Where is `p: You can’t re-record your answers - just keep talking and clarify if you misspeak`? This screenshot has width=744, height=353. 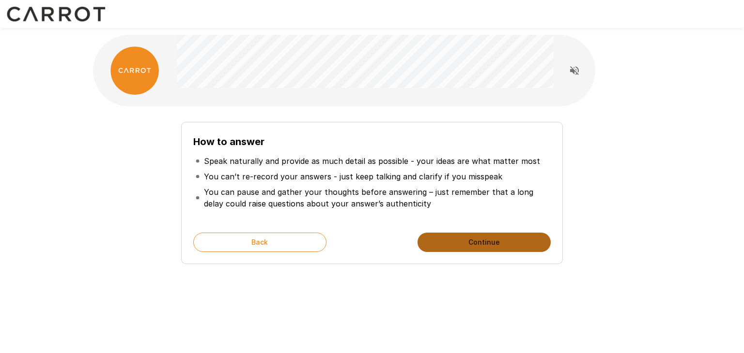
p: You can’t re-record your answers - just keep talking and clarify if you misspeak is located at coordinates (353, 177).